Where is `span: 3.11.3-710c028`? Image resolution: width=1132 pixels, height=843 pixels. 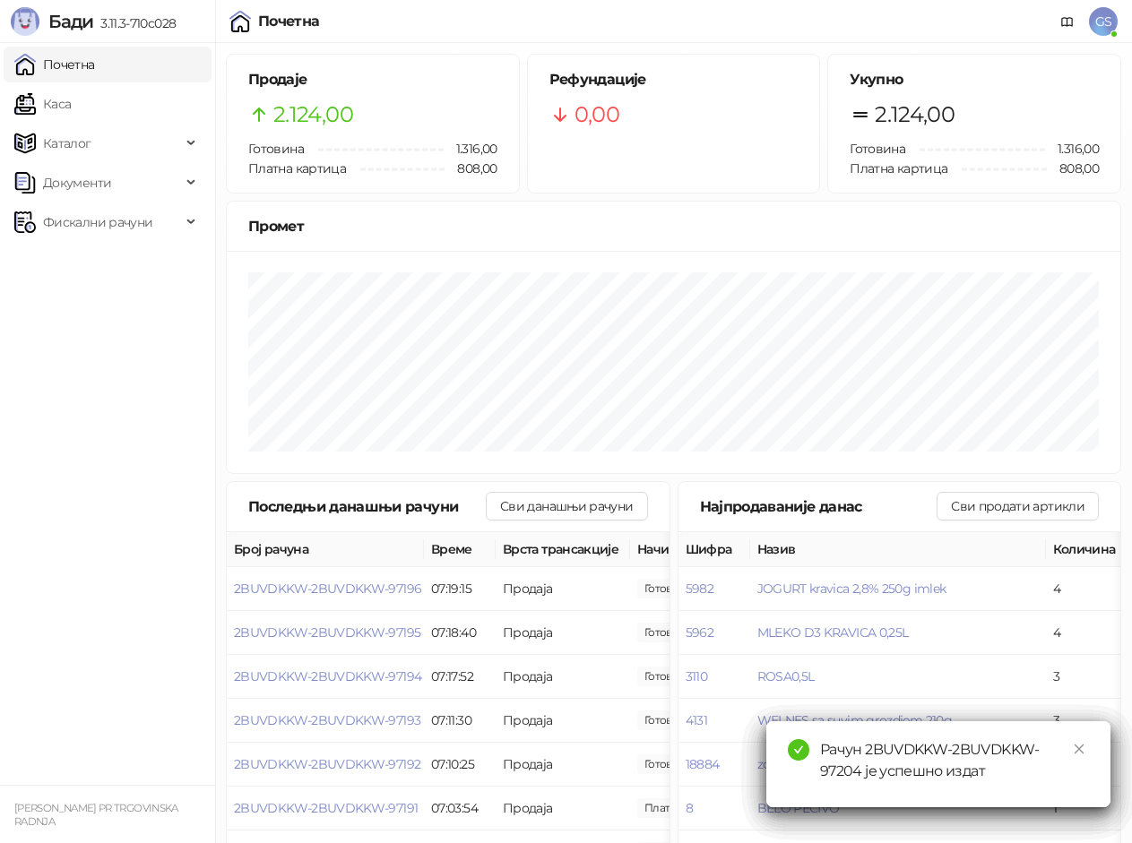 span: 3.11.3-710c028 is located at coordinates (134, 23).